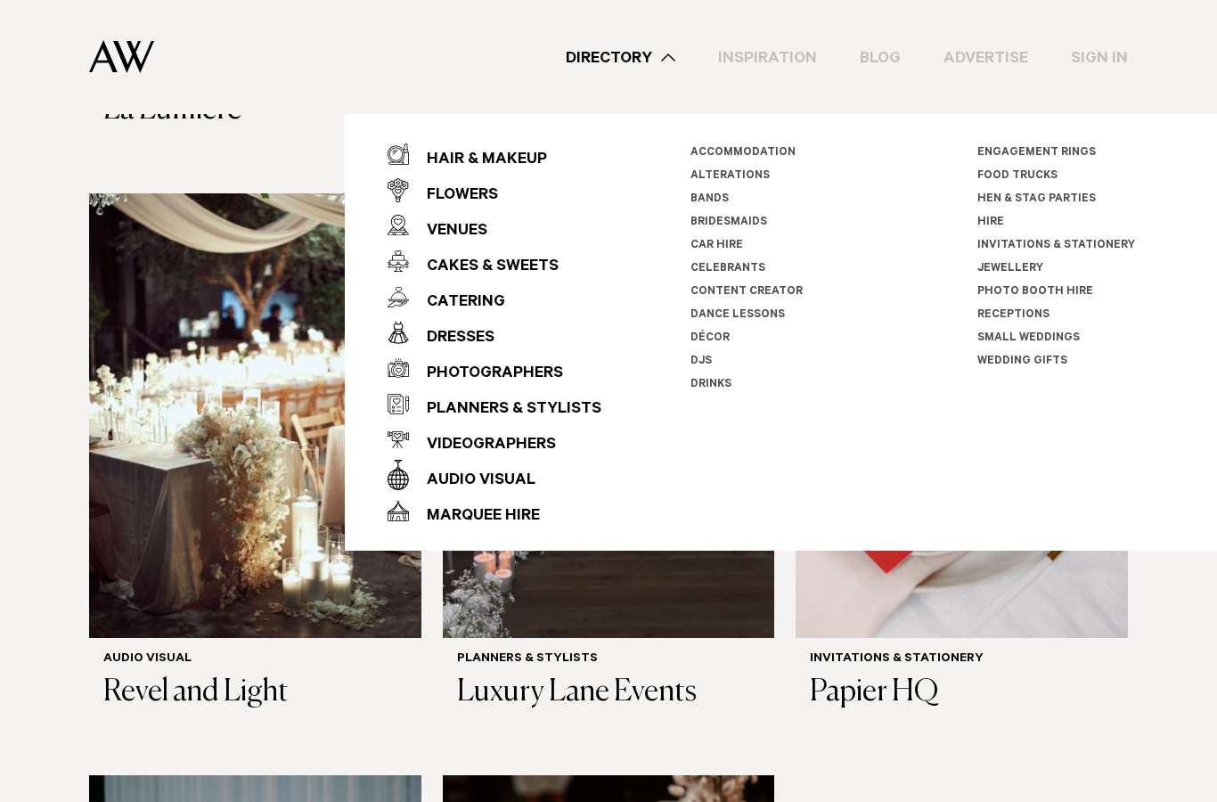 The height and width of the screenshot is (802, 1217). What do you see at coordinates (474, 517) in the screenshot?
I see `div: Marquee Hire` at bounding box center [474, 517].